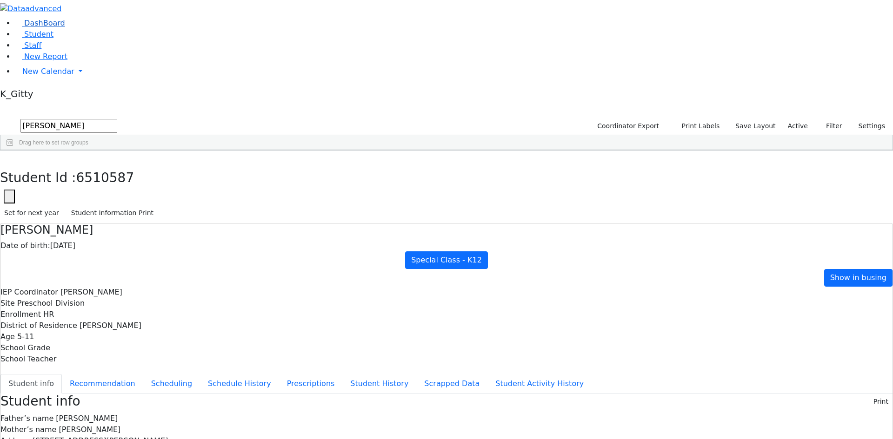 This screenshot has height=439, width=893. I want to click on label: Age, so click(7, 337).